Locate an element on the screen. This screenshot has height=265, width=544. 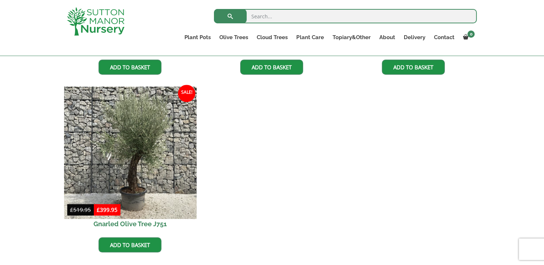
a: About is located at coordinates (387, 37).